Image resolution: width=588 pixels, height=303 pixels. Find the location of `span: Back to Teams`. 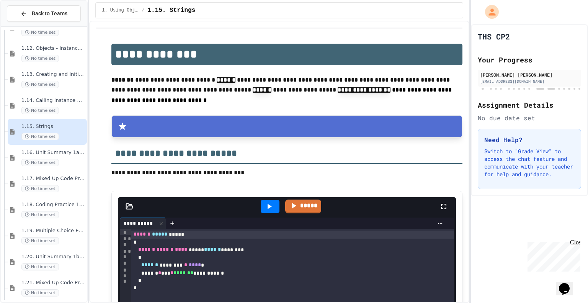

span: Back to Teams is located at coordinates (49, 13).